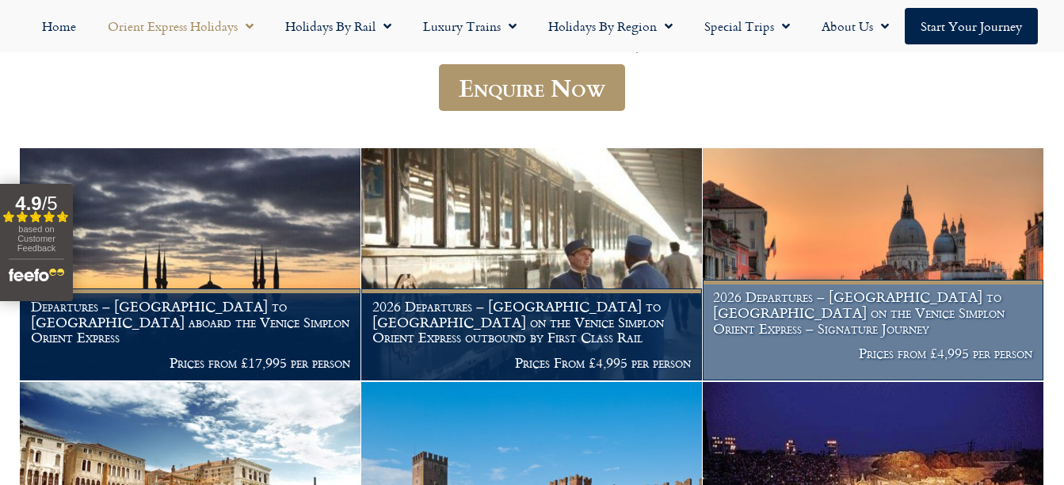  What do you see at coordinates (532, 26) in the screenshot?
I see `nav: Menu` at bounding box center [532, 26].